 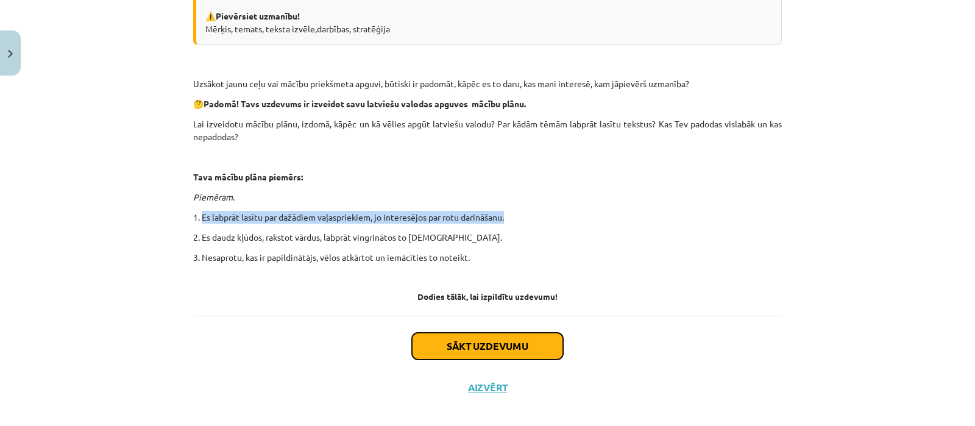 I want to click on strong: Dodies tālāk, lai izpildītu uzdevumu!, so click(x=487, y=296).